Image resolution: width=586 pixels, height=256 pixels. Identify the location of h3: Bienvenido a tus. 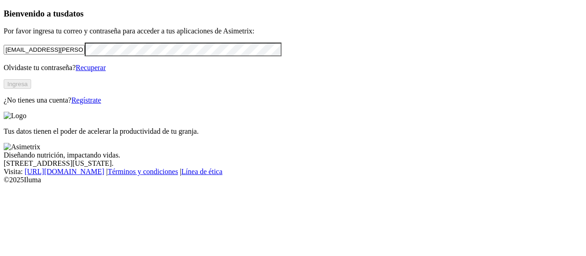
(293, 14).